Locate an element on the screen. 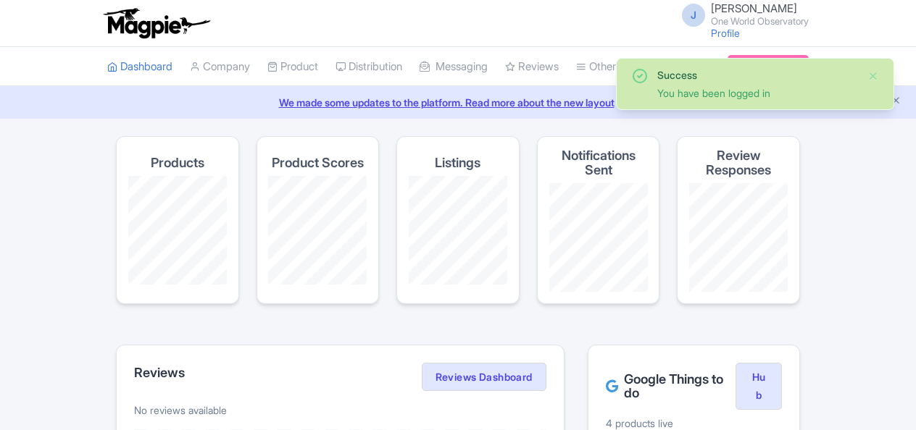  h2: Google Things to do is located at coordinates (670, 387).